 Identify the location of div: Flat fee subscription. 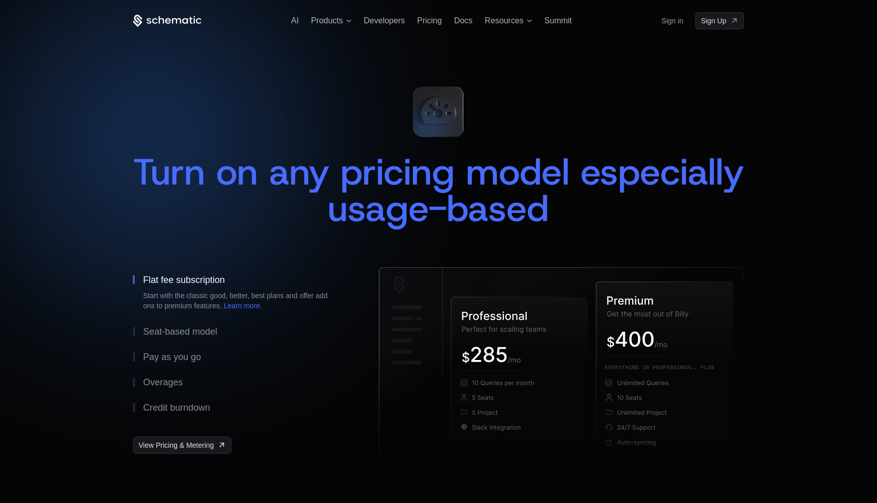
(184, 280).